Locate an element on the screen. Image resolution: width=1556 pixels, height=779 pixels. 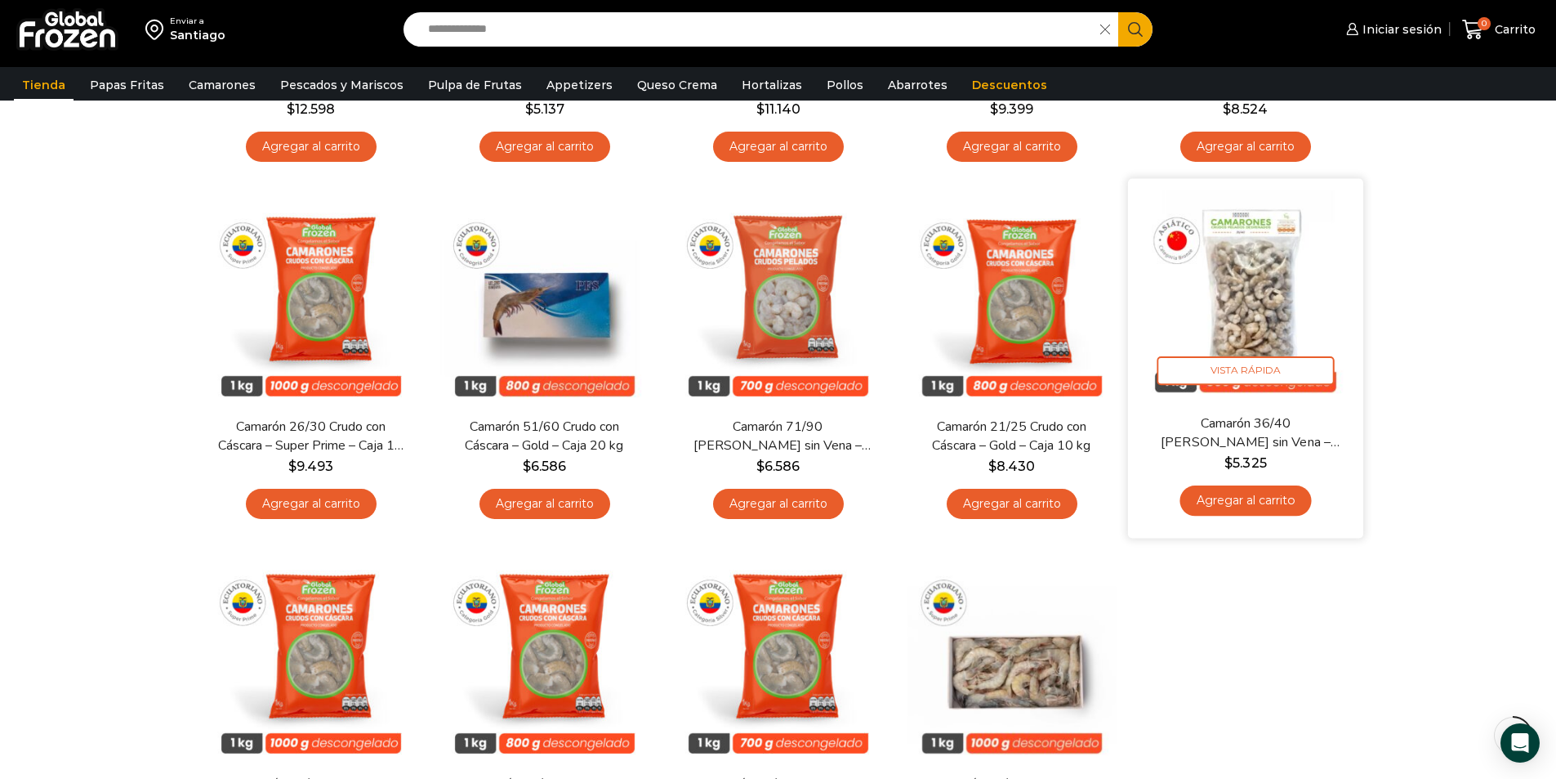
a: Abarrotes is located at coordinates (917, 85).